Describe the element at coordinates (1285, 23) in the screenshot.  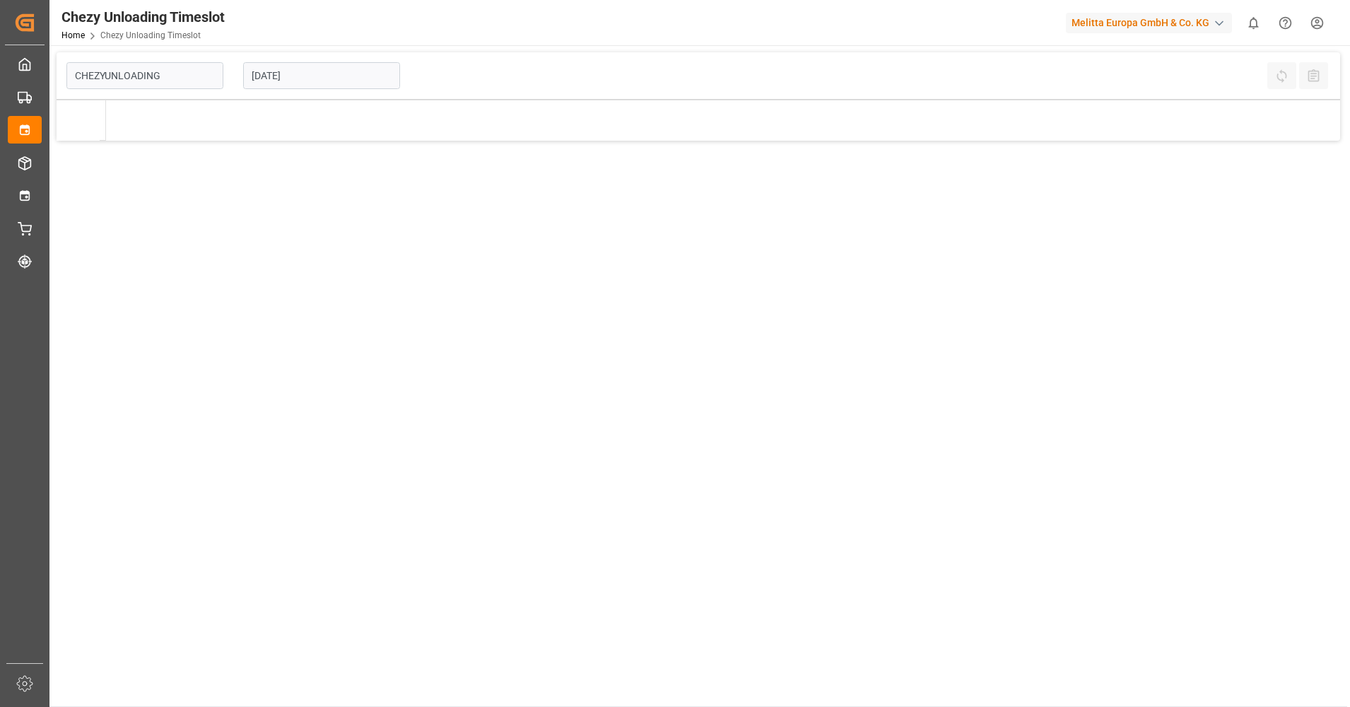
I see `button: Help Center` at that location.